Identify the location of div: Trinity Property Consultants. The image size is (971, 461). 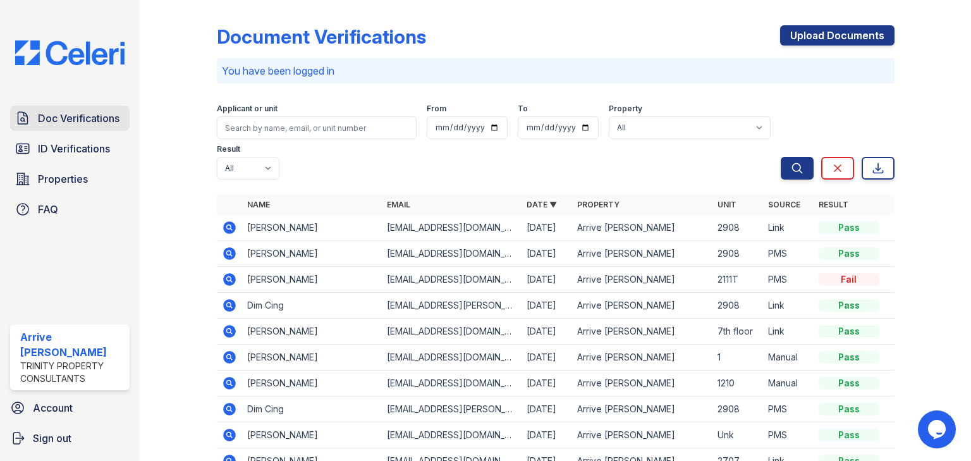
(72, 372).